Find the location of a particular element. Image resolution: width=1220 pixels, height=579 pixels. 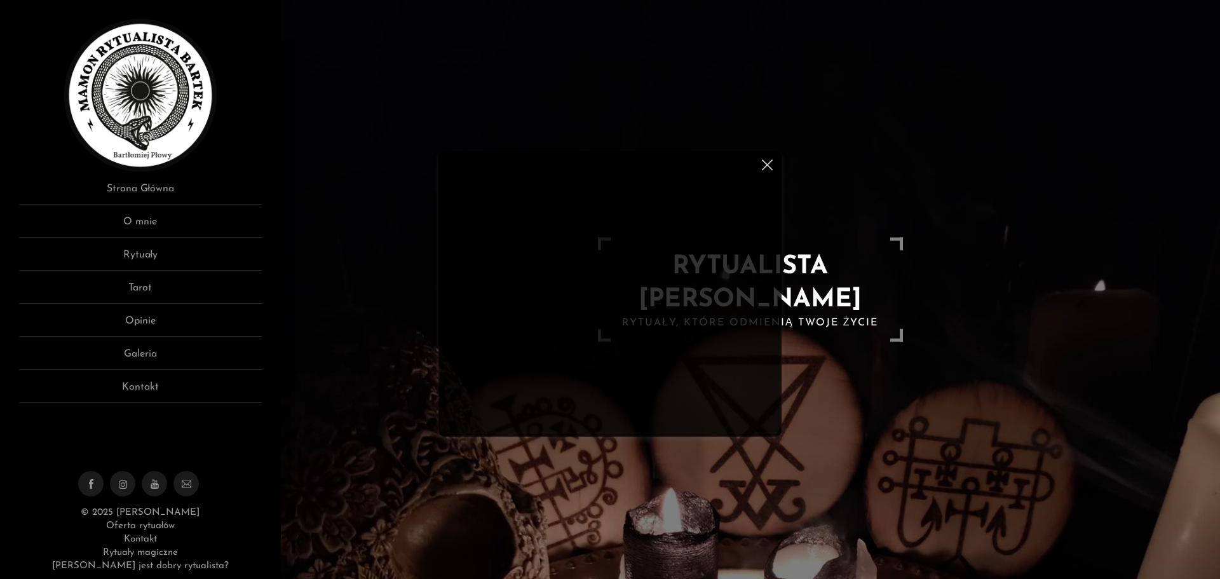

a: Galeria is located at coordinates (140, 358).